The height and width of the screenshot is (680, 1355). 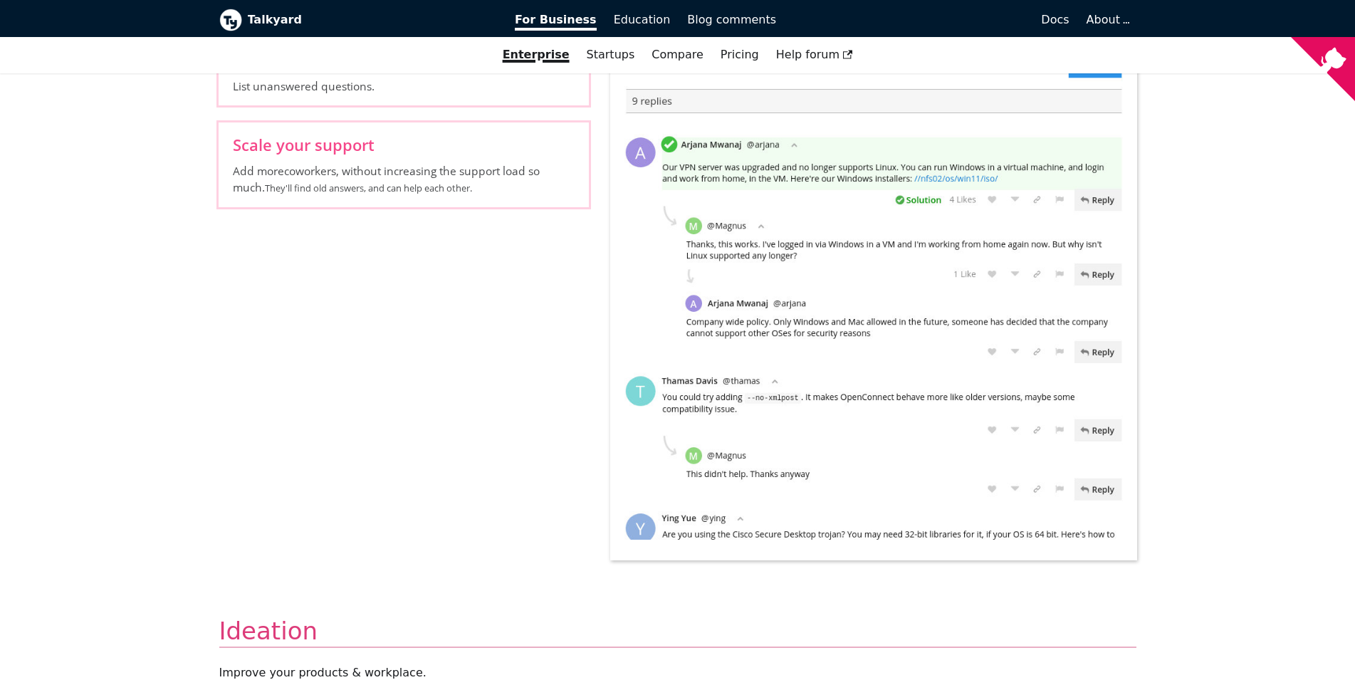 What do you see at coordinates (677, 54) in the screenshot?
I see `a: Compare` at bounding box center [677, 54].